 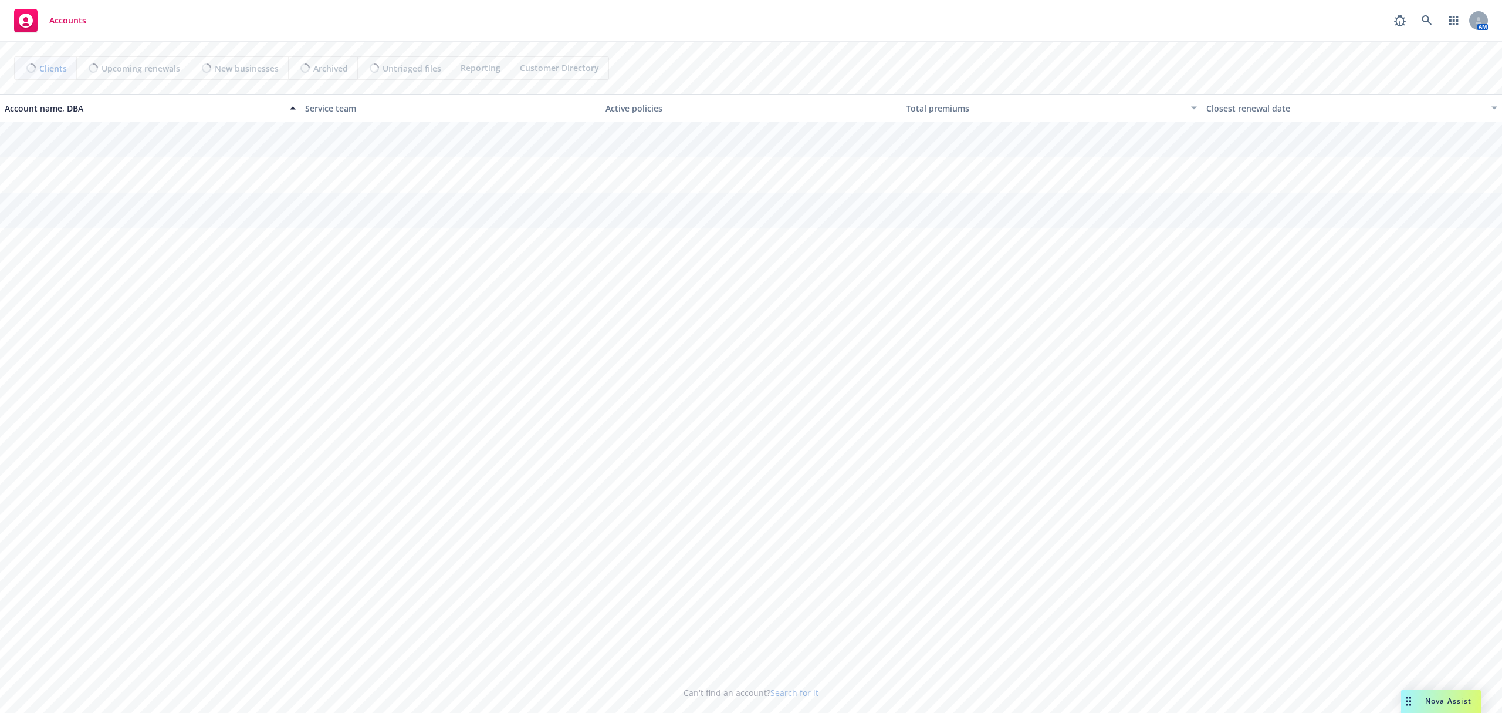 I want to click on div: Closest renewal date, so click(x=1346, y=108).